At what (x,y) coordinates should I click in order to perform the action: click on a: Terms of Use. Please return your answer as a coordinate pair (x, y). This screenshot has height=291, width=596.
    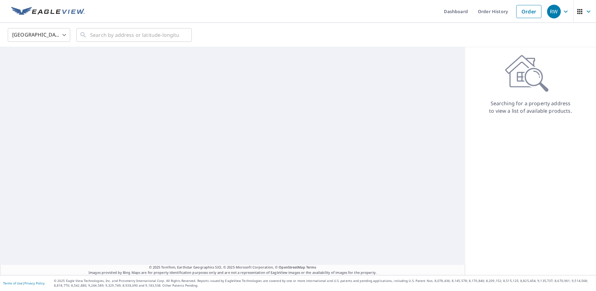
    Looking at the image, I should click on (13, 283).